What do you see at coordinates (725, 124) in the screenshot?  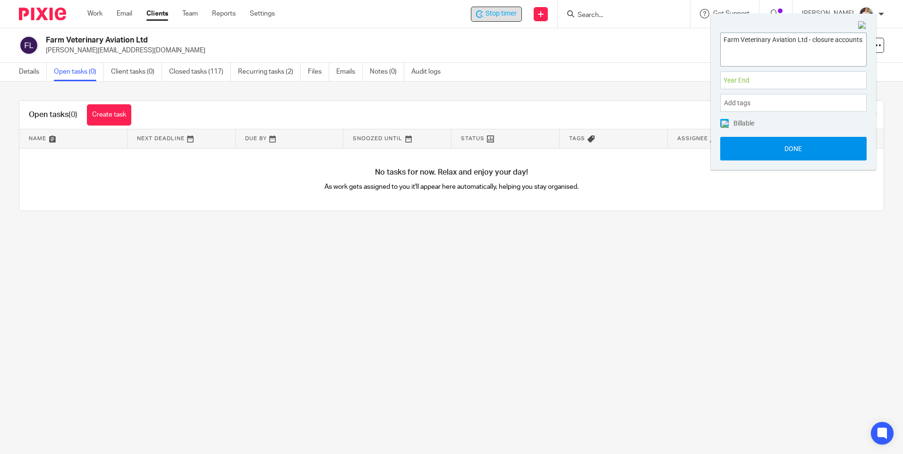 I see `img: checked.png` at bounding box center [725, 124].